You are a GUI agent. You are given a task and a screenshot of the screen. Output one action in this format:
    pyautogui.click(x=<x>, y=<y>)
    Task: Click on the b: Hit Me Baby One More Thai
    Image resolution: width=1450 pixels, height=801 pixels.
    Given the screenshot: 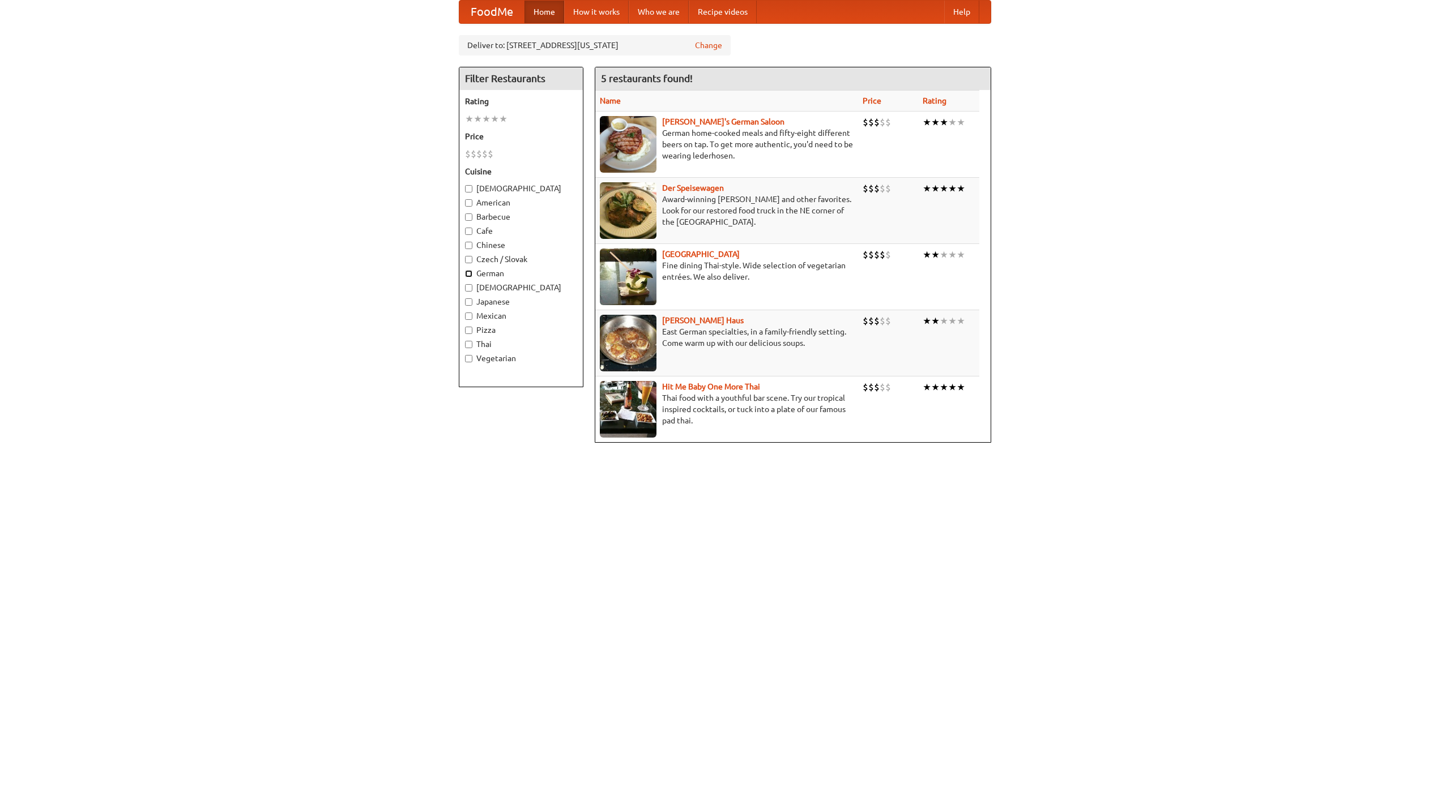 What is the action you would take?
    pyautogui.click(x=711, y=387)
    